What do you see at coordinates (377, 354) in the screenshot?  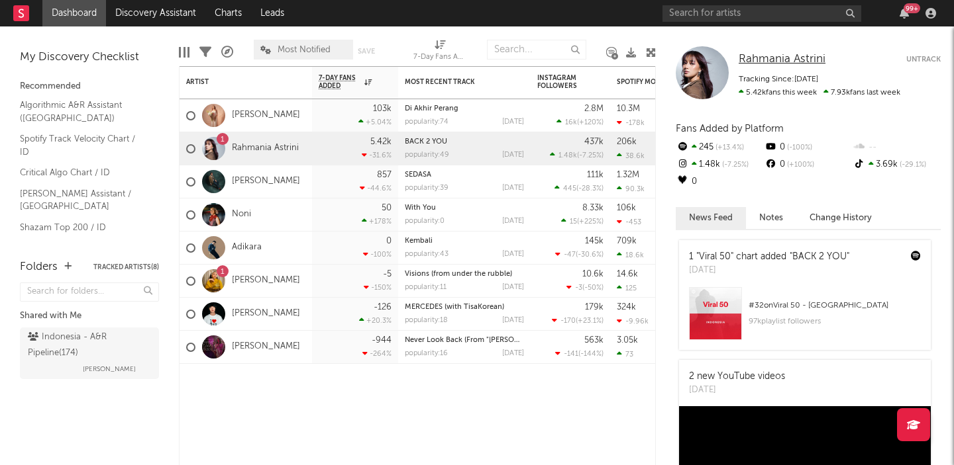 I see `div: -264 %` at bounding box center [377, 354].